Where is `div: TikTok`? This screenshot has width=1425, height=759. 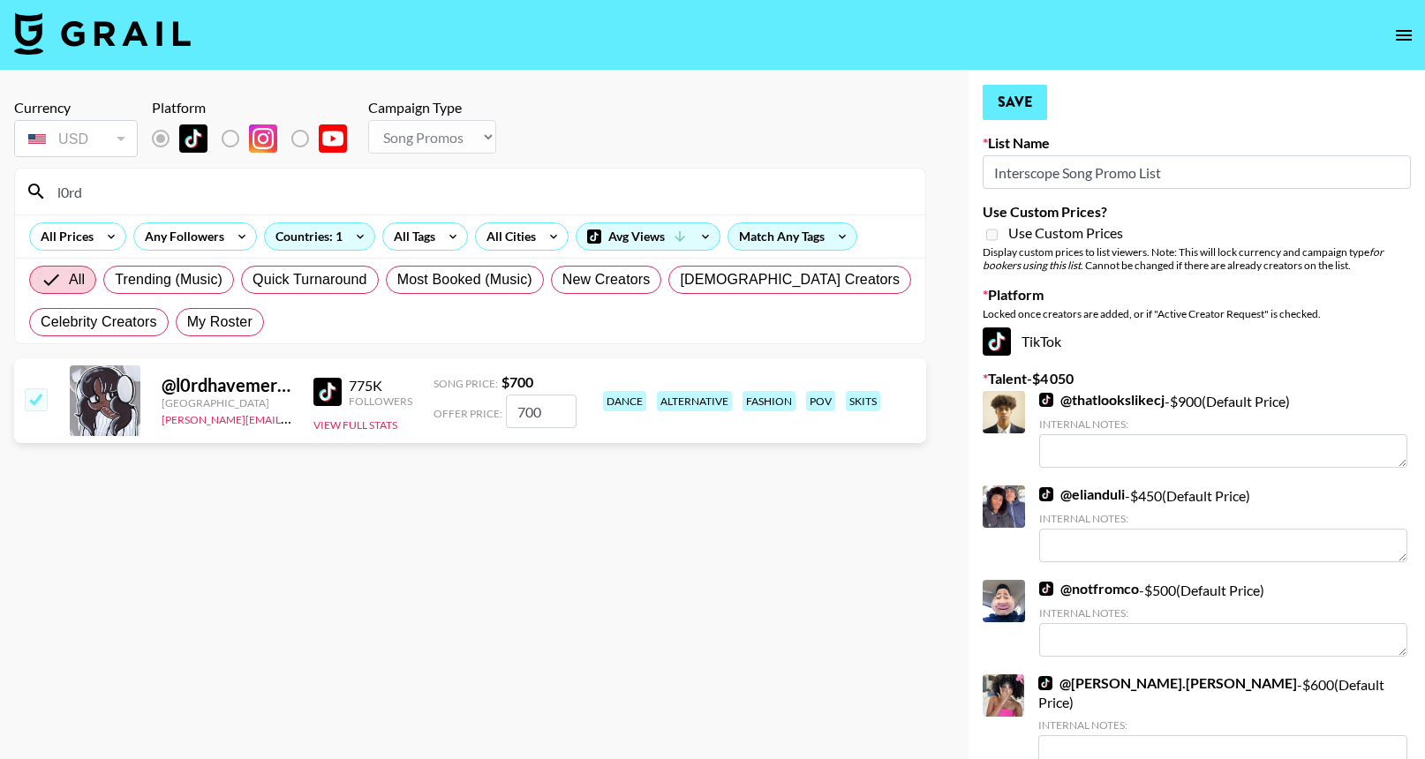
div: TikTok is located at coordinates (1196, 342).